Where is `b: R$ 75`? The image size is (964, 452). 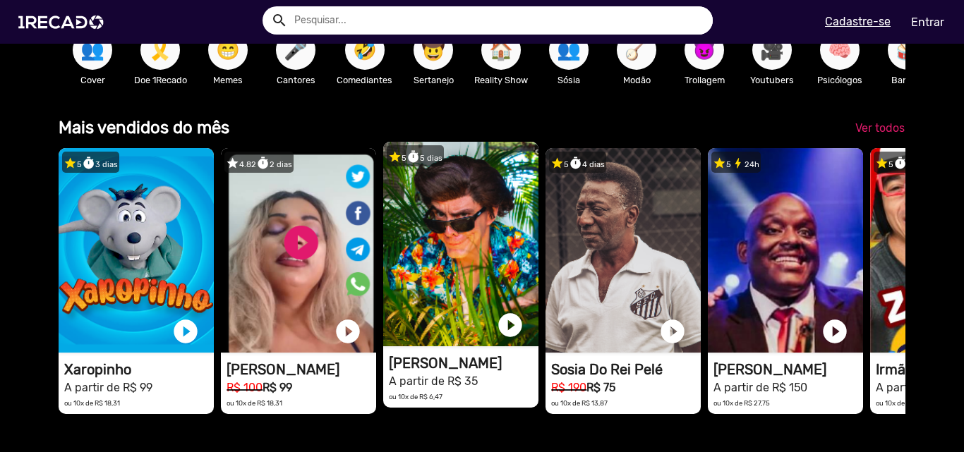 b: R$ 75 is located at coordinates (600, 387).